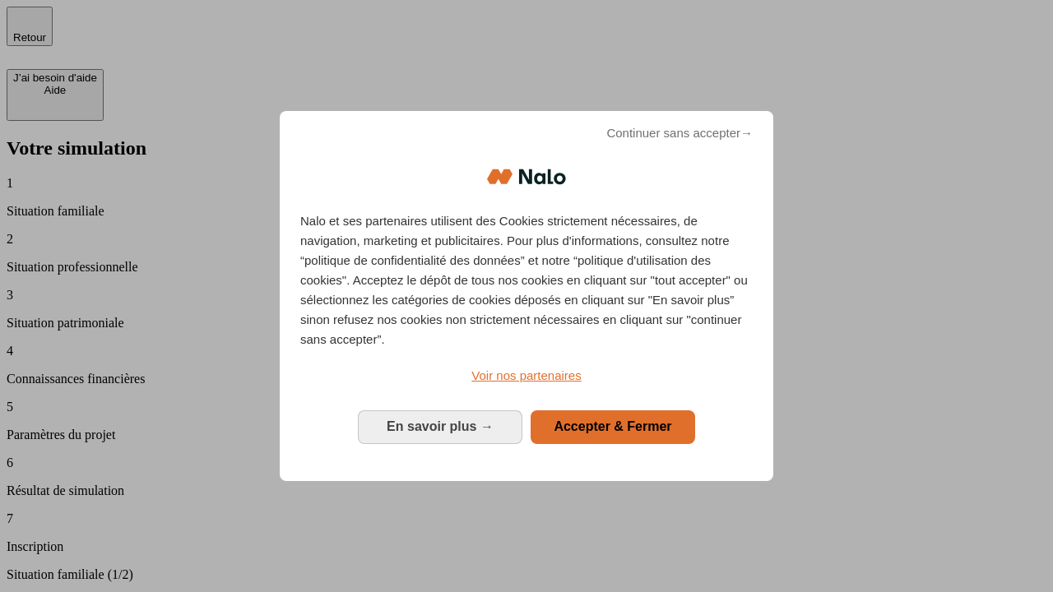 This screenshot has width=1053, height=592. What do you see at coordinates (440, 427) in the screenshot?
I see `button: En savoir plus: Configurer vos consentements` at bounding box center [440, 427].